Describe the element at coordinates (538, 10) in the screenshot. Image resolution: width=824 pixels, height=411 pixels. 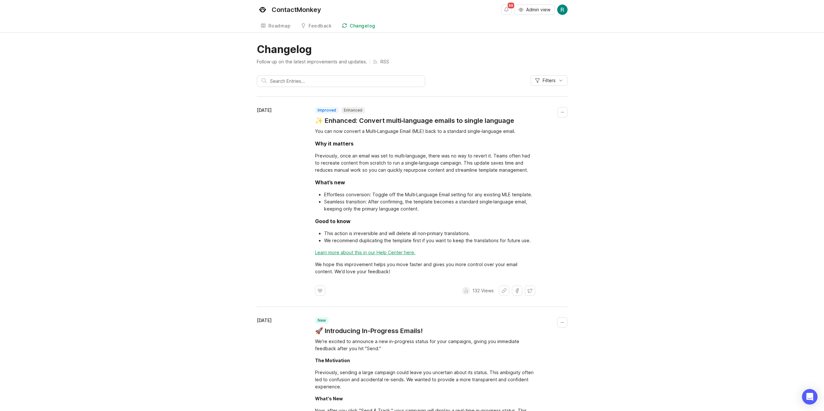
I see `span: Admin view` at that location.